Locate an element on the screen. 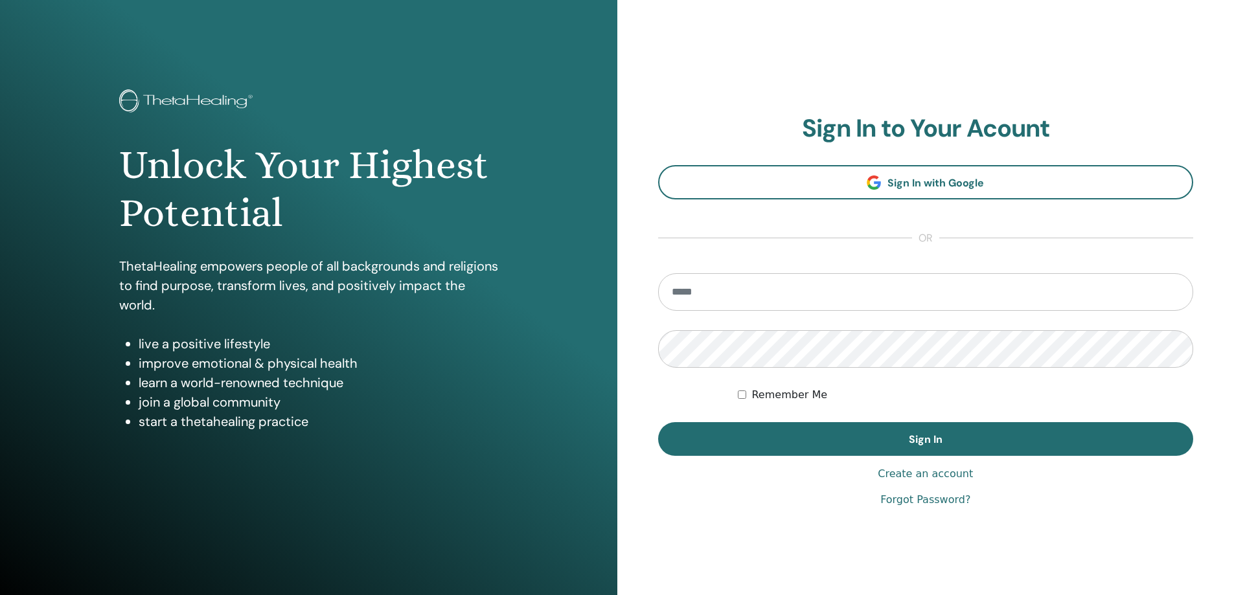 The width and height of the screenshot is (1234, 595). li: live a positive lifestyle is located at coordinates (318, 344).